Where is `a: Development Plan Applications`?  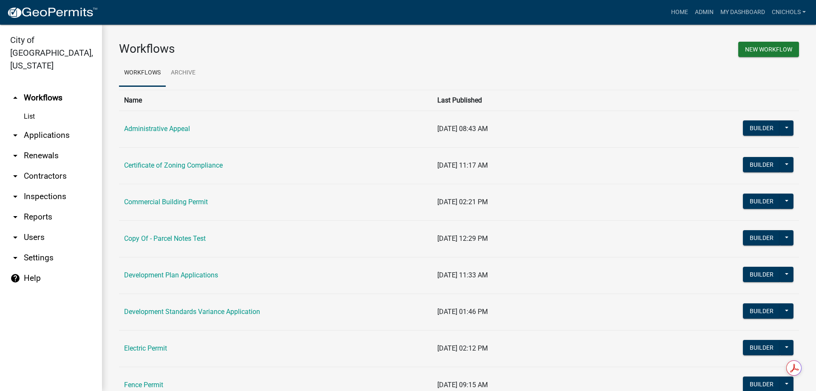 a: Development Plan Applications is located at coordinates (171, 275).